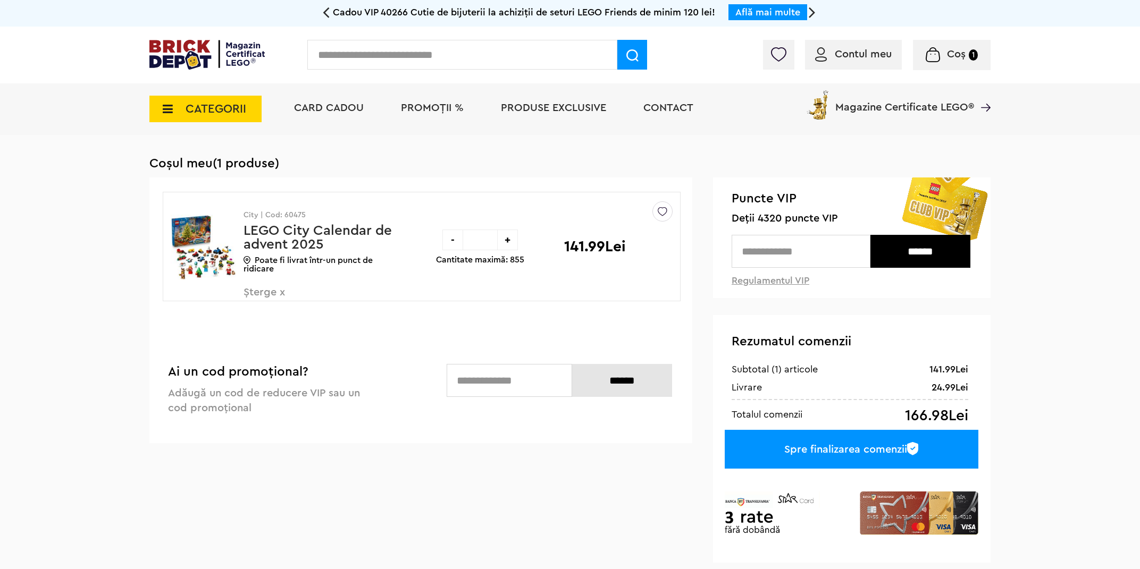 This screenshot has width=1140, height=569. Describe the element at coordinates (936, 416) in the screenshot. I see `div: 166.98Lei` at that location.